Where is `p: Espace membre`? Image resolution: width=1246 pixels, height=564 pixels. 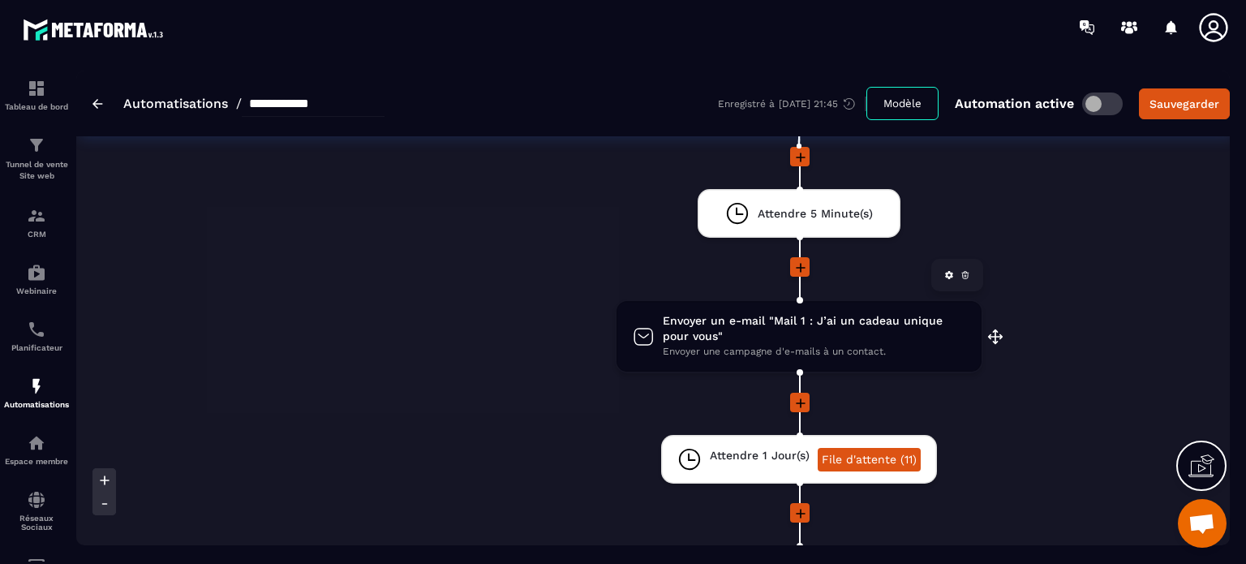
p: Espace membre is located at coordinates (36, 461).